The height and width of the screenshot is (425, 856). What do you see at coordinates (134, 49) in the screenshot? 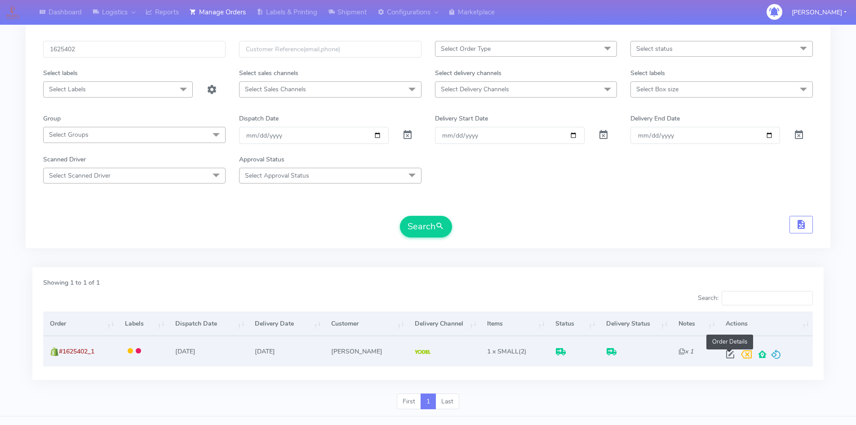
I see `input: Order Id` at bounding box center [134, 49].